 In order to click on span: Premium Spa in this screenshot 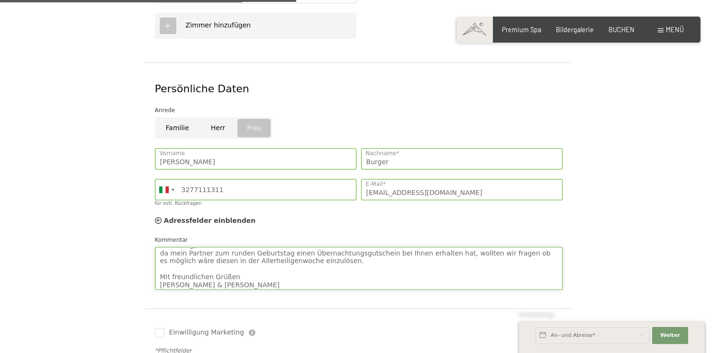, I will do `click(521, 29)`.